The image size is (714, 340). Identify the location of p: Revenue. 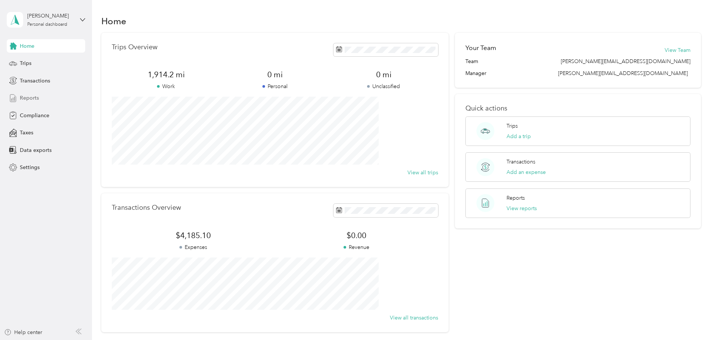
(356, 247).